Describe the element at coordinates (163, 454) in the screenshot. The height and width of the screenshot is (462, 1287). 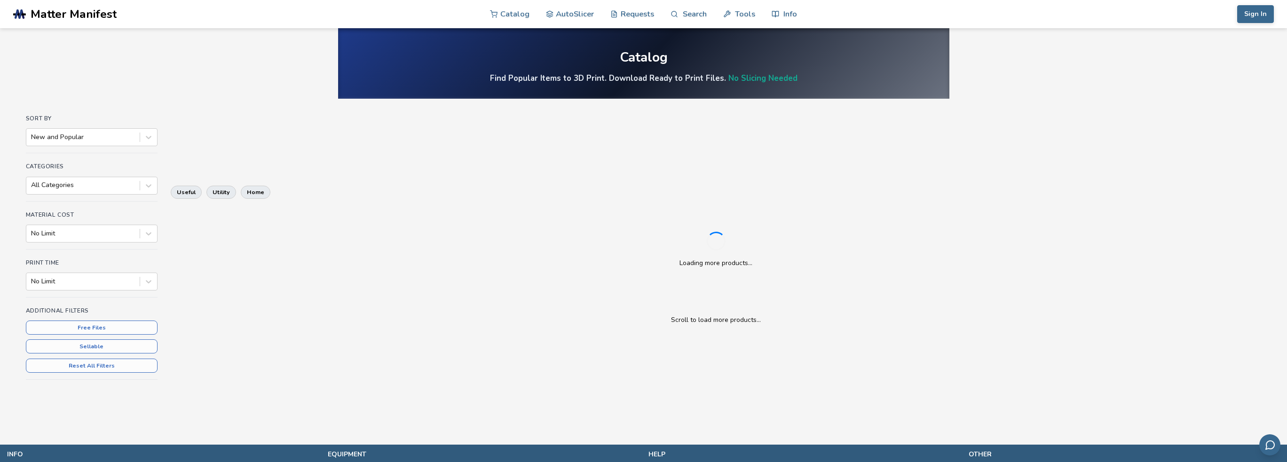
I see `p: info` at that location.